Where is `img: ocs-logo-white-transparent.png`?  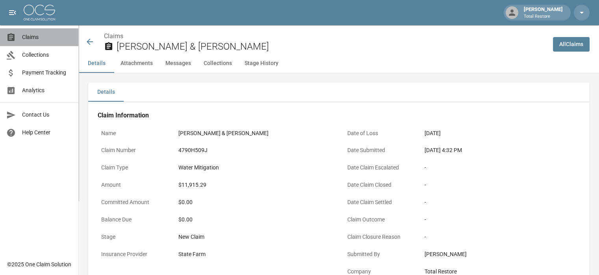 img: ocs-logo-white-transparent.png is located at coordinates (39, 13).